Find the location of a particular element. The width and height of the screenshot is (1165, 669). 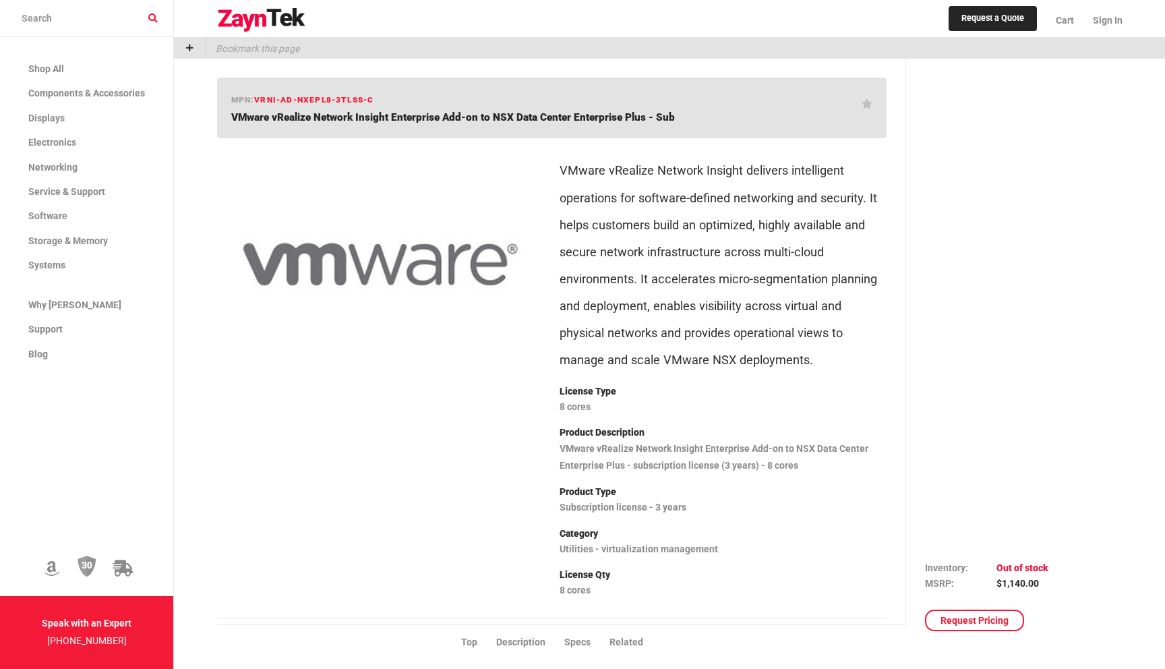

p: VMware vRealize Network Insight delivers intelligent operations for software-defined networking a... is located at coordinates (722, 265).